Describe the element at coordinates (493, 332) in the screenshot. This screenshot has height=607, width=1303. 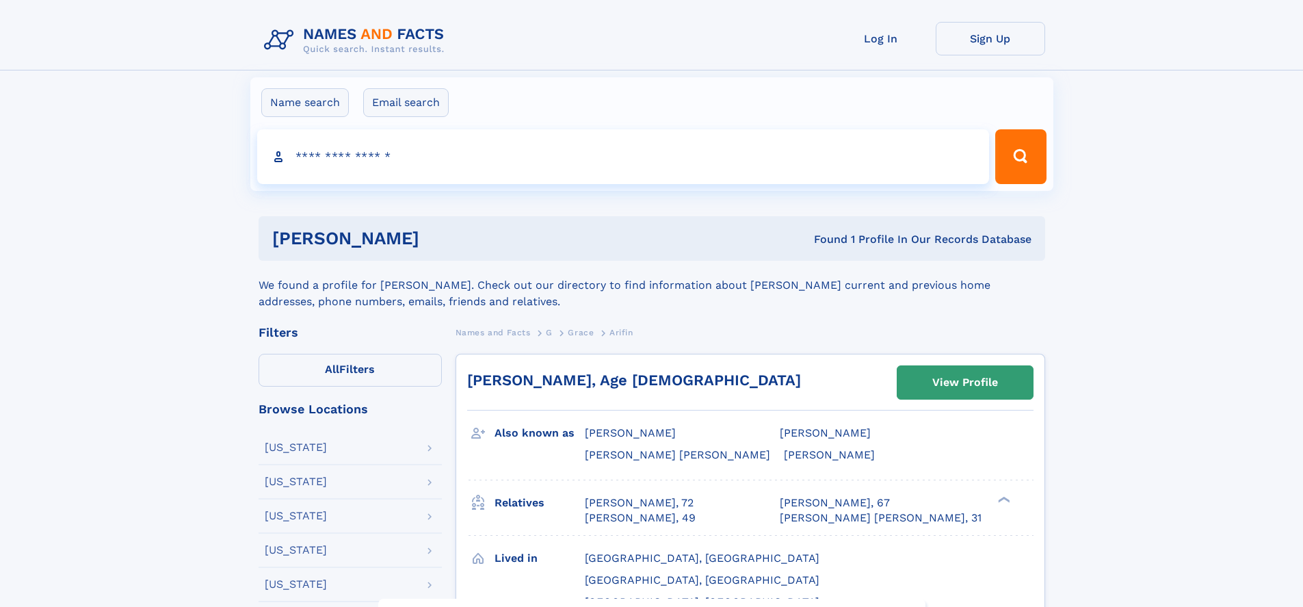
I see `a: Names and Facts` at that location.